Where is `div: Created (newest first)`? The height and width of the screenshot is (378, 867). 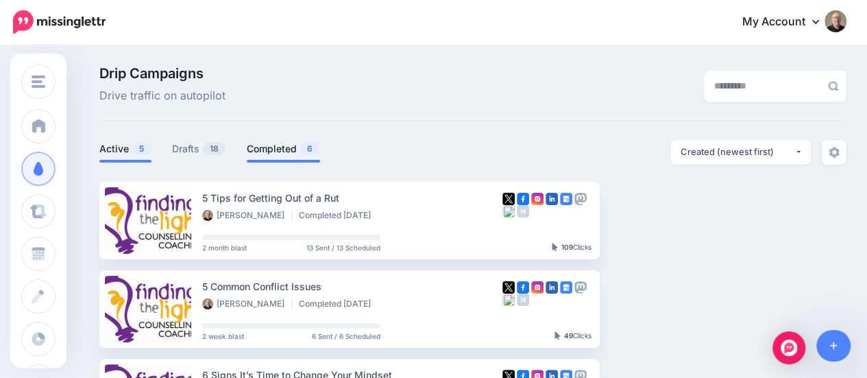 div: Created (newest first) is located at coordinates (737, 151).